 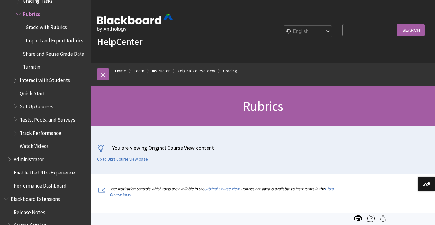 I want to click on input: Search, so click(x=411, y=30).